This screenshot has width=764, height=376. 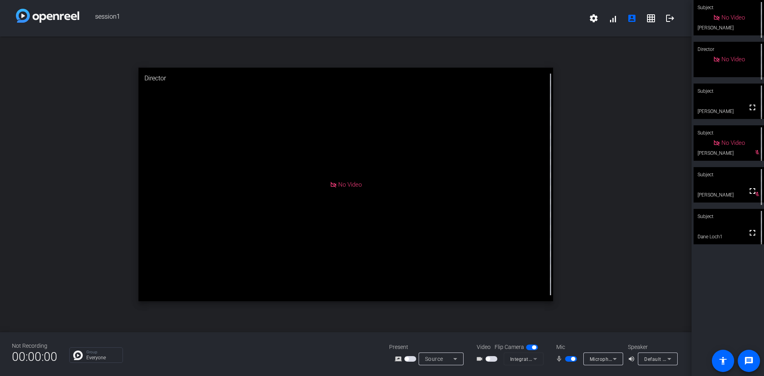 I want to click on div: Mic, so click(x=588, y=347).